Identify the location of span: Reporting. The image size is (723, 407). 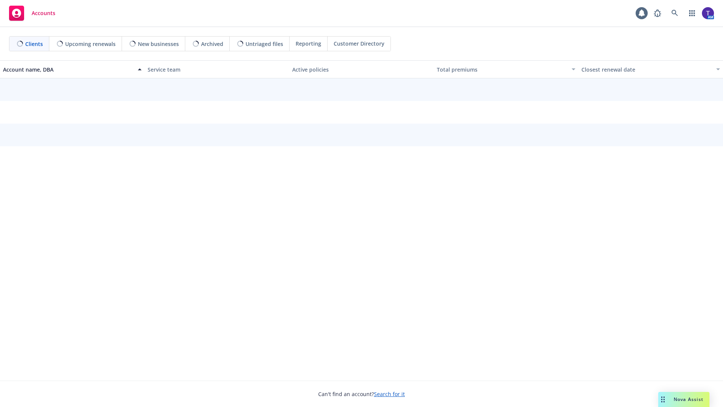
(308, 43).